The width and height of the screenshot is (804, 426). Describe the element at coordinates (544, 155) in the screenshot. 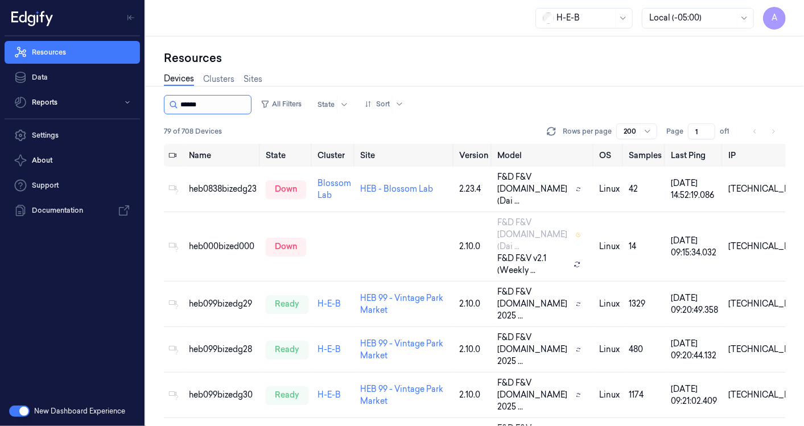

I see `th: Model` at that location.